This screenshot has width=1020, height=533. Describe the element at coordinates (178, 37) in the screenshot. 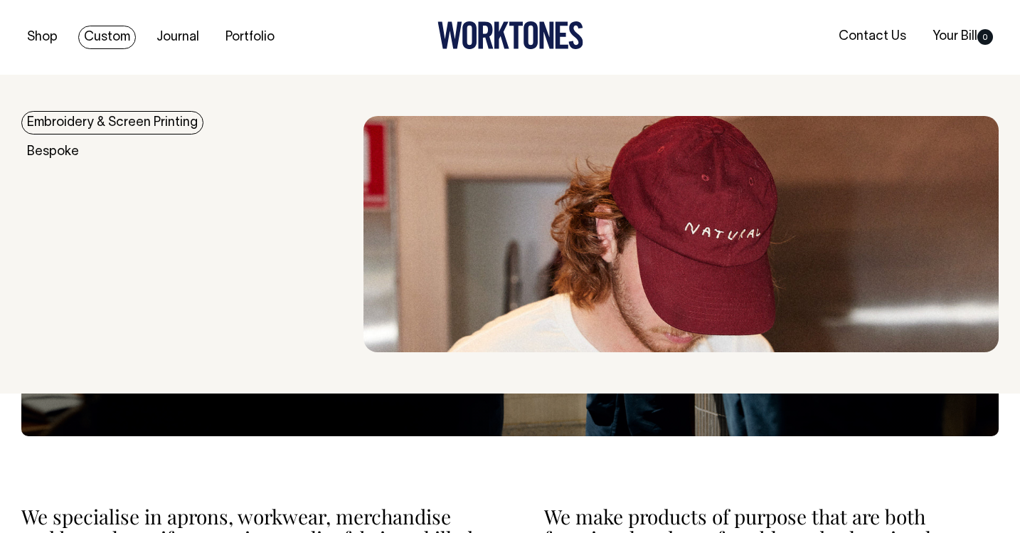

I see `a: Journal` at that location.